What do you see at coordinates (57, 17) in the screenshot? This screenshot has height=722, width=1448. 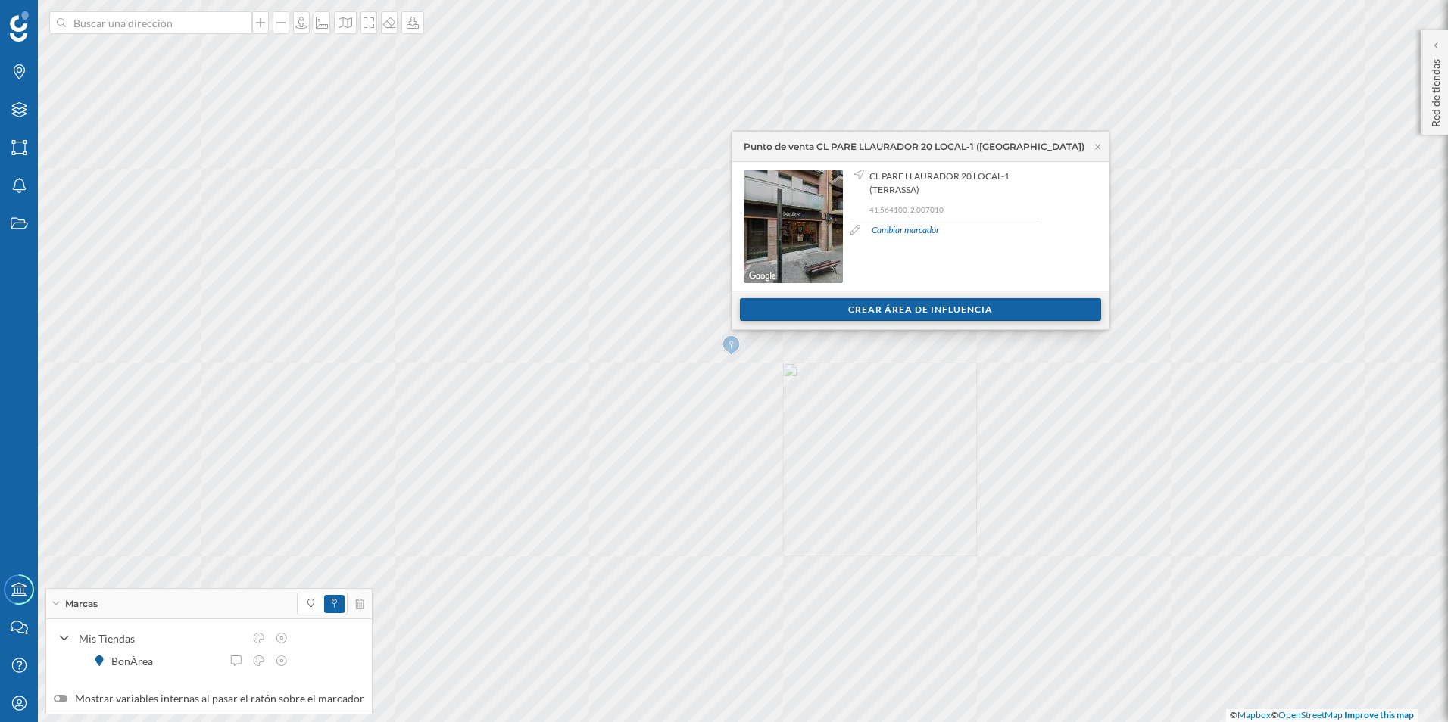 I see `span: Soporte` at bounding box center [57, 17].